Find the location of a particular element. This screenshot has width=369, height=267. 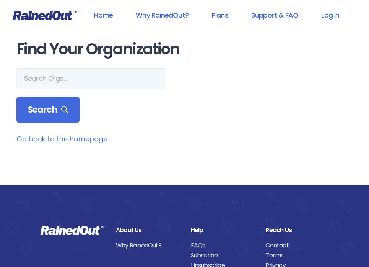

h1: Find Your Organization is located at coordinates (185, 49).